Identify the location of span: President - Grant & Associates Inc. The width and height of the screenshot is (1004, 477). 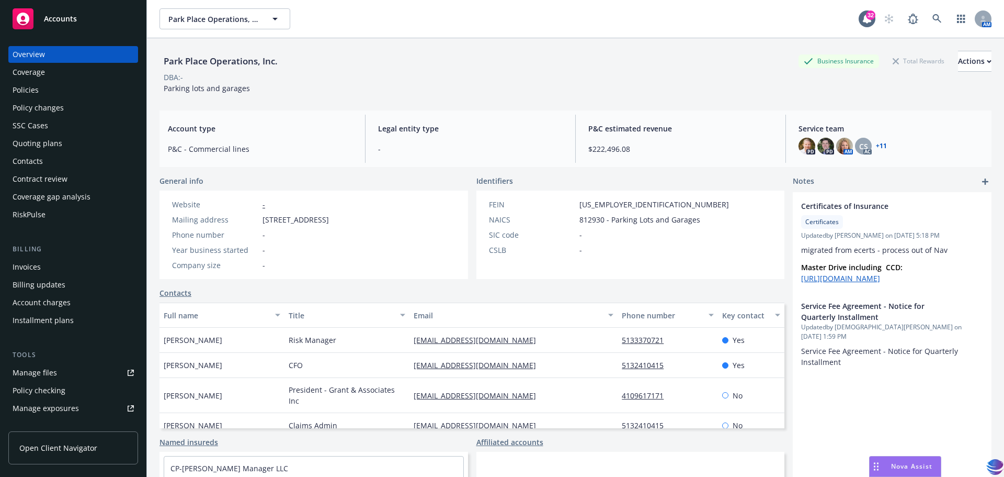
(347, 395).